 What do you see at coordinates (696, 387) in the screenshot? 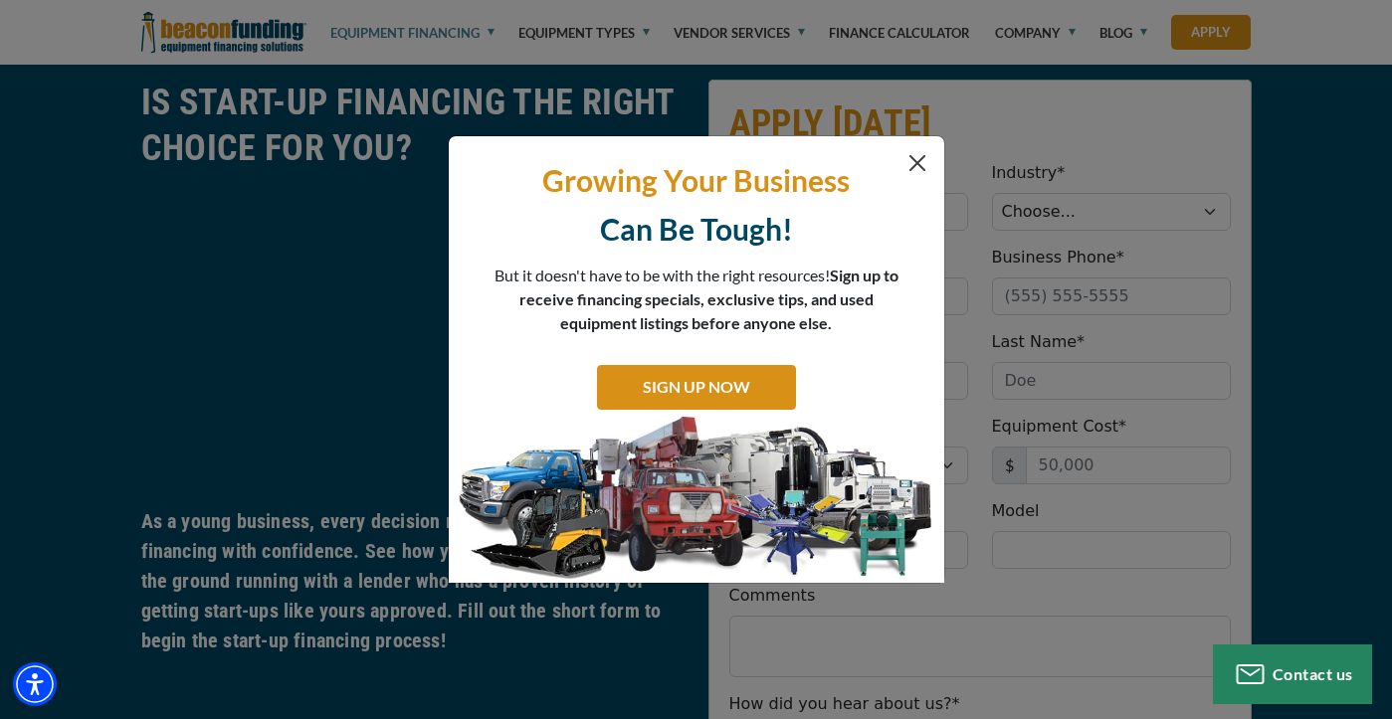
I see `a: SIGN UP NOW` at bounding box center [696, 387].